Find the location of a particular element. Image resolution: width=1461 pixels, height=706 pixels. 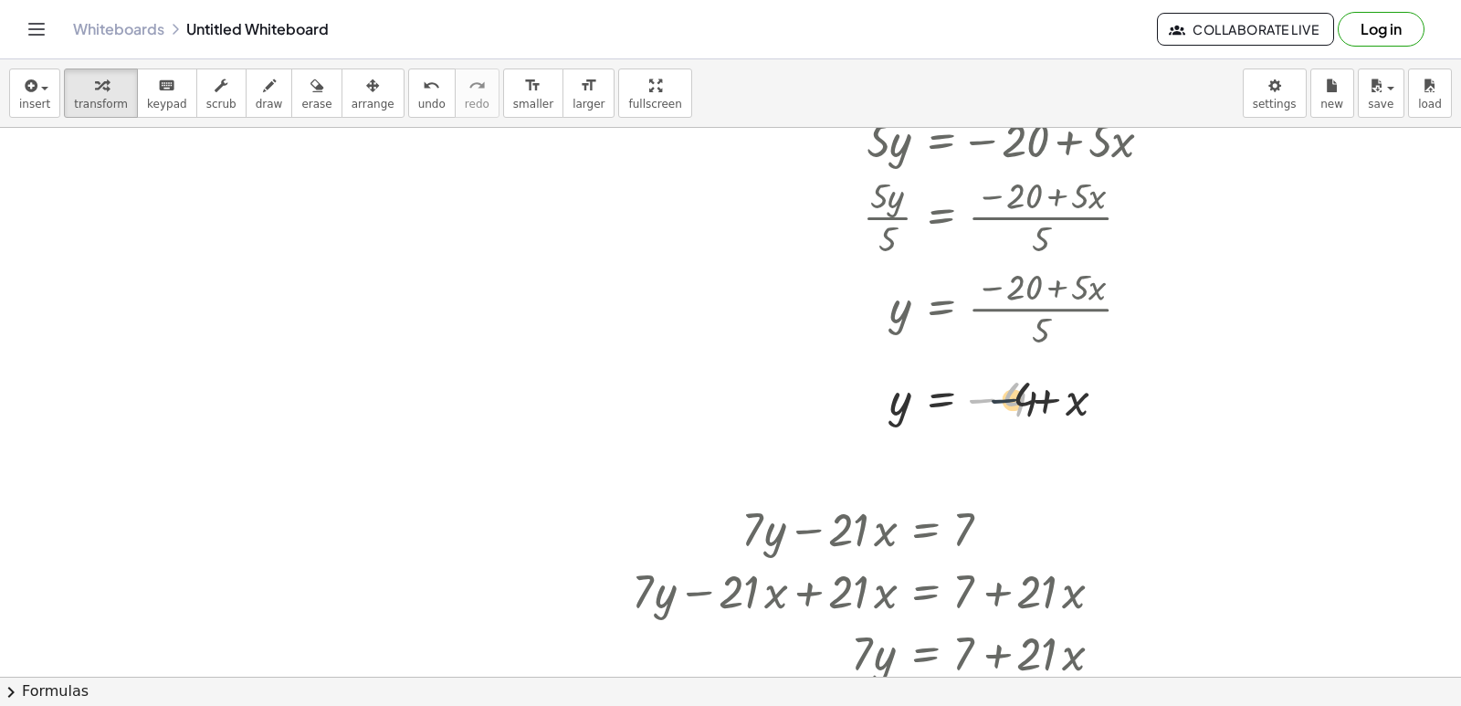

button: format_sizelarger is located at coordinates (588, 93).